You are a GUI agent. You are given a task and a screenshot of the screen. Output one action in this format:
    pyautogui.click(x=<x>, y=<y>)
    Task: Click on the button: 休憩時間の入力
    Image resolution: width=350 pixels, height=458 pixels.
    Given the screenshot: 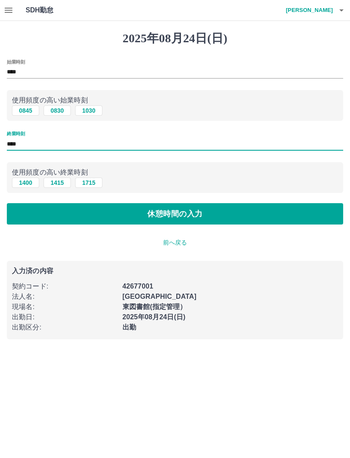 What is the action you would take?
    pyautogui.click(x=175, y=214)
    